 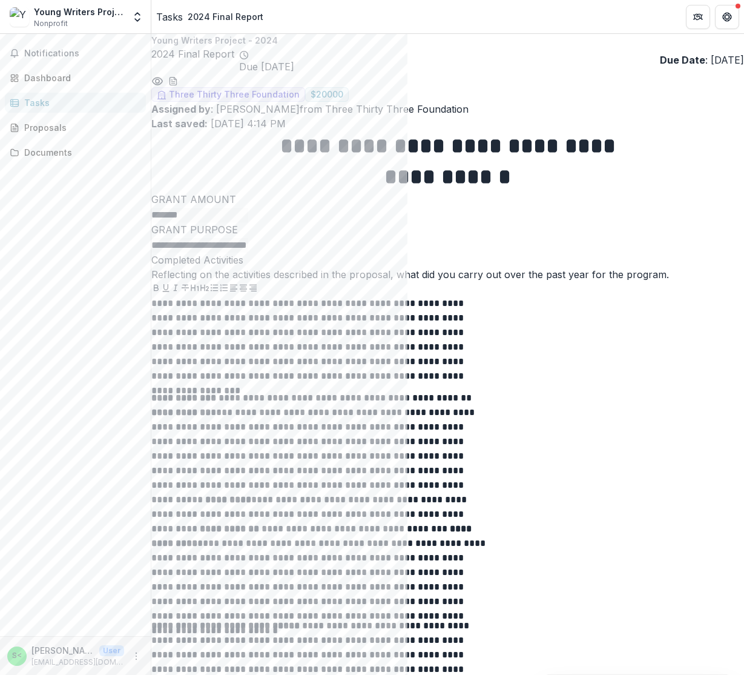 I want to click on div: Susan Reid <sreid@youngwritersproject.org>, so click(x=17, y=655).